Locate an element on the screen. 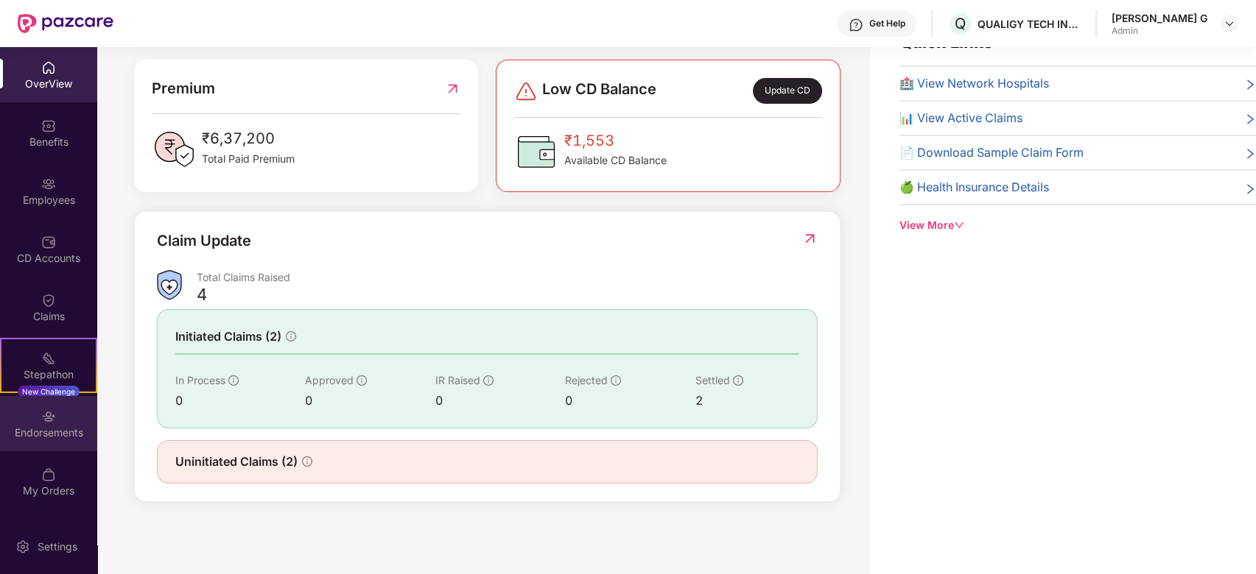 Image resolution: width=1256 pixels, height=574 pixels. img: svg+xml;base64,PHN2ZyBpZD0iU2V0dGluZy0yMHgyMCIgeG1sbnM9Imh0dHA6Ly93d3cudzMub3JnLzIwMDAvc3ZnIiB3aW... is located at coordinates (23, 547).